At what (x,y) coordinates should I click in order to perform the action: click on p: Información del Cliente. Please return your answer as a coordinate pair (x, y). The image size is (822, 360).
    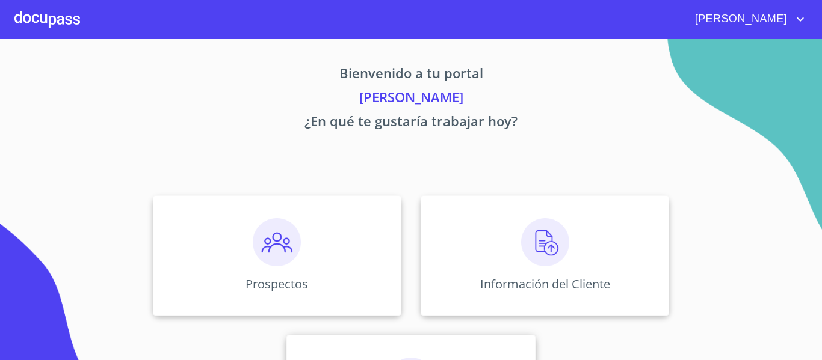
    Looking at the image, I should click on (545, 284).